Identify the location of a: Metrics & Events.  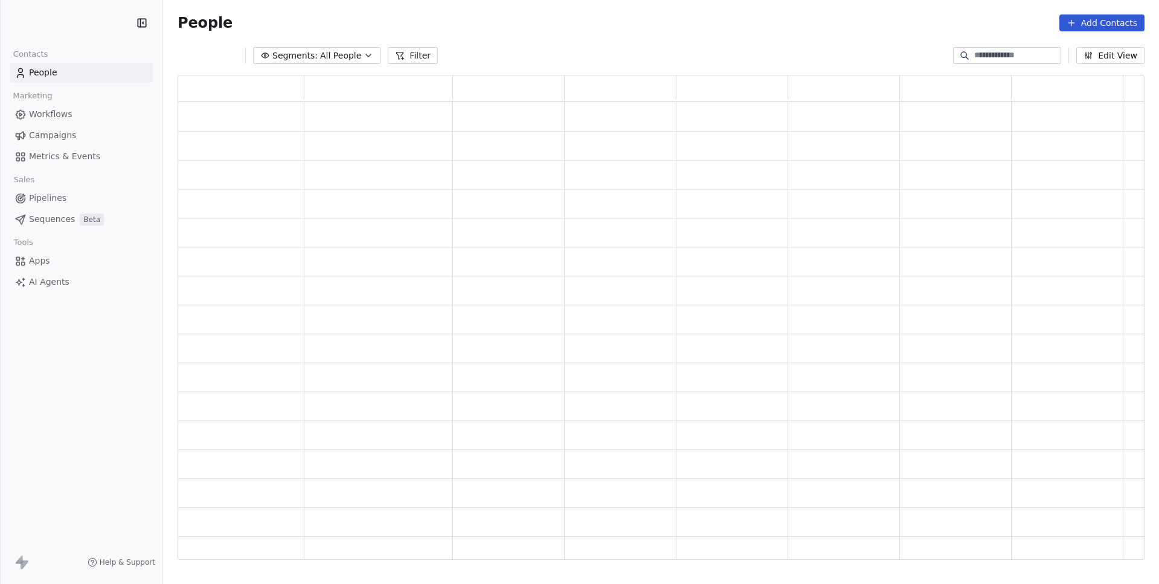
(81, 156).